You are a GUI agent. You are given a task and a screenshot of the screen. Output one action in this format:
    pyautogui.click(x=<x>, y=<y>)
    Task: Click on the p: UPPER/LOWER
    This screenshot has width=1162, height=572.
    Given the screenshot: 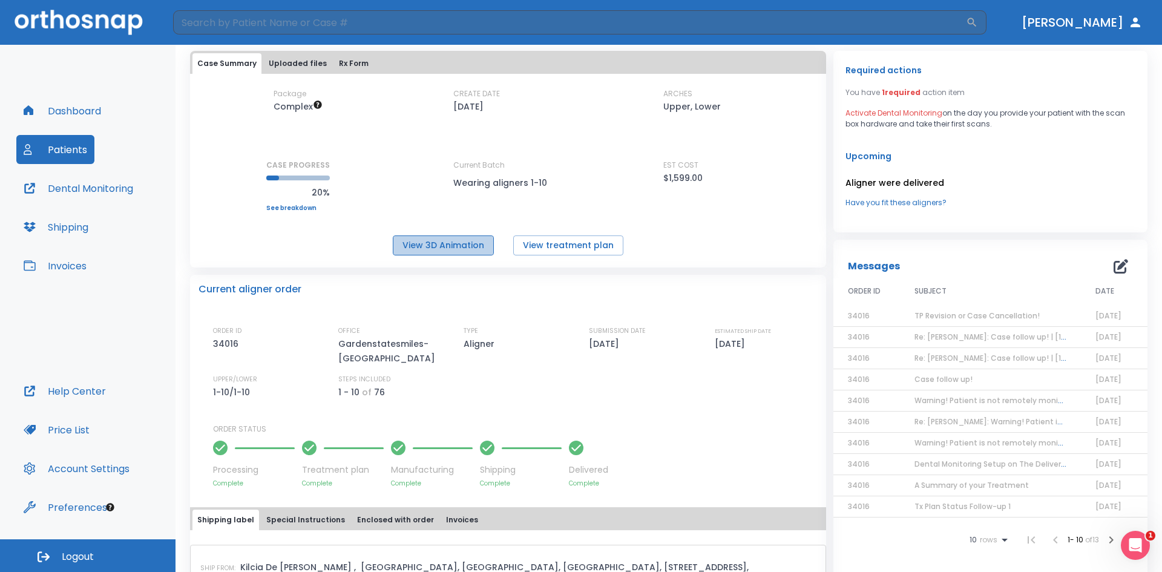 What is the action you would take?
    pyautogui.click(x=235, y=380)
    